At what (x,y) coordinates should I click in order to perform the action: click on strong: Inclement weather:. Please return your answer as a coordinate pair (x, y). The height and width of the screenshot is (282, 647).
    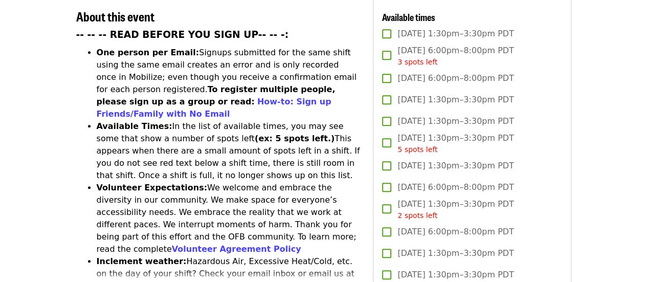
    Looking at the image, I should click on (142, 261).